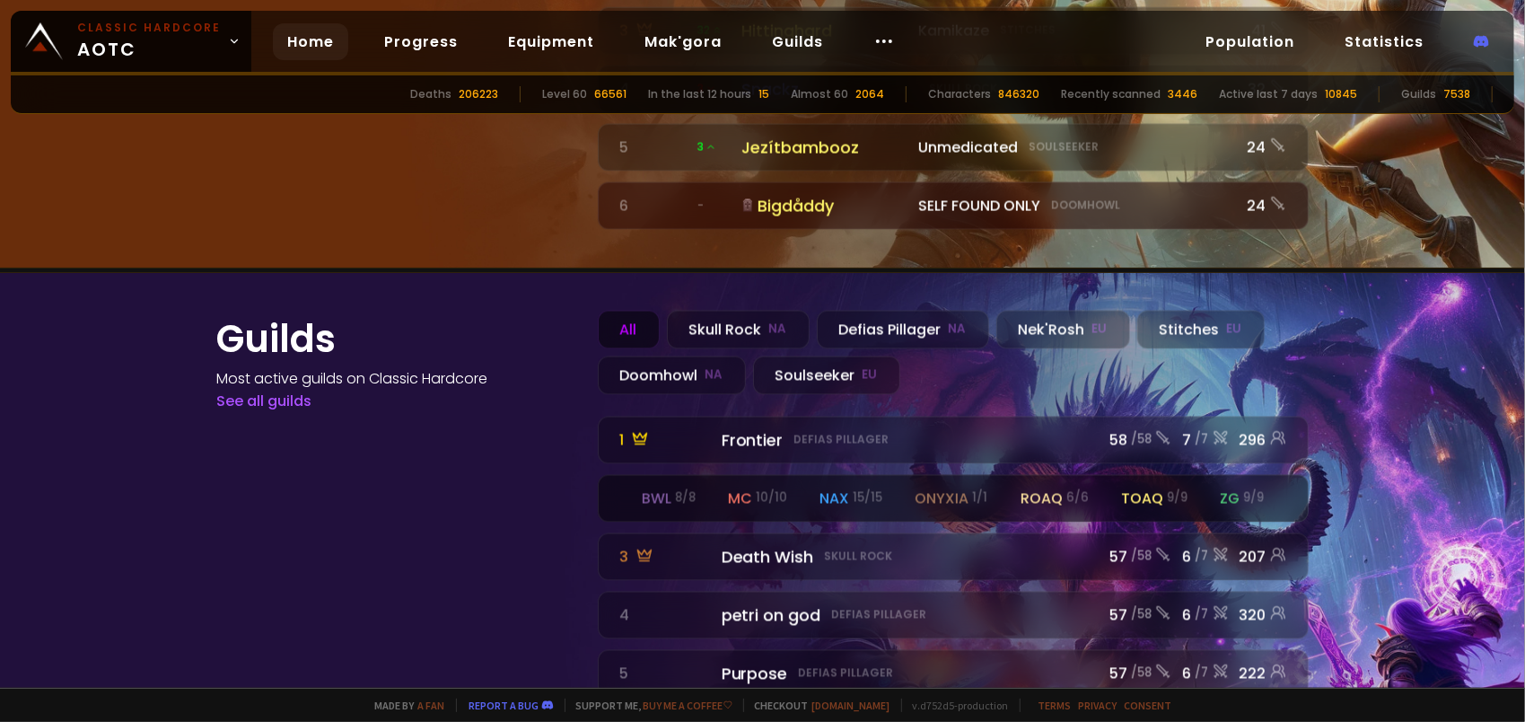  I want to click on small: Classic Hardcore, so click(149, 28).